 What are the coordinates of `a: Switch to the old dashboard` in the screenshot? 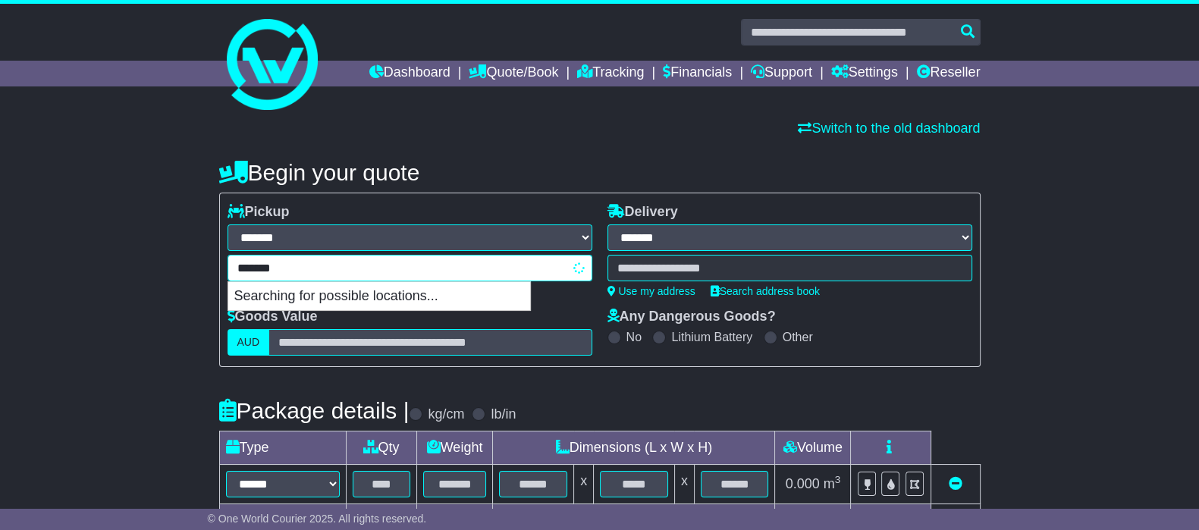 It's located at (889, 128).